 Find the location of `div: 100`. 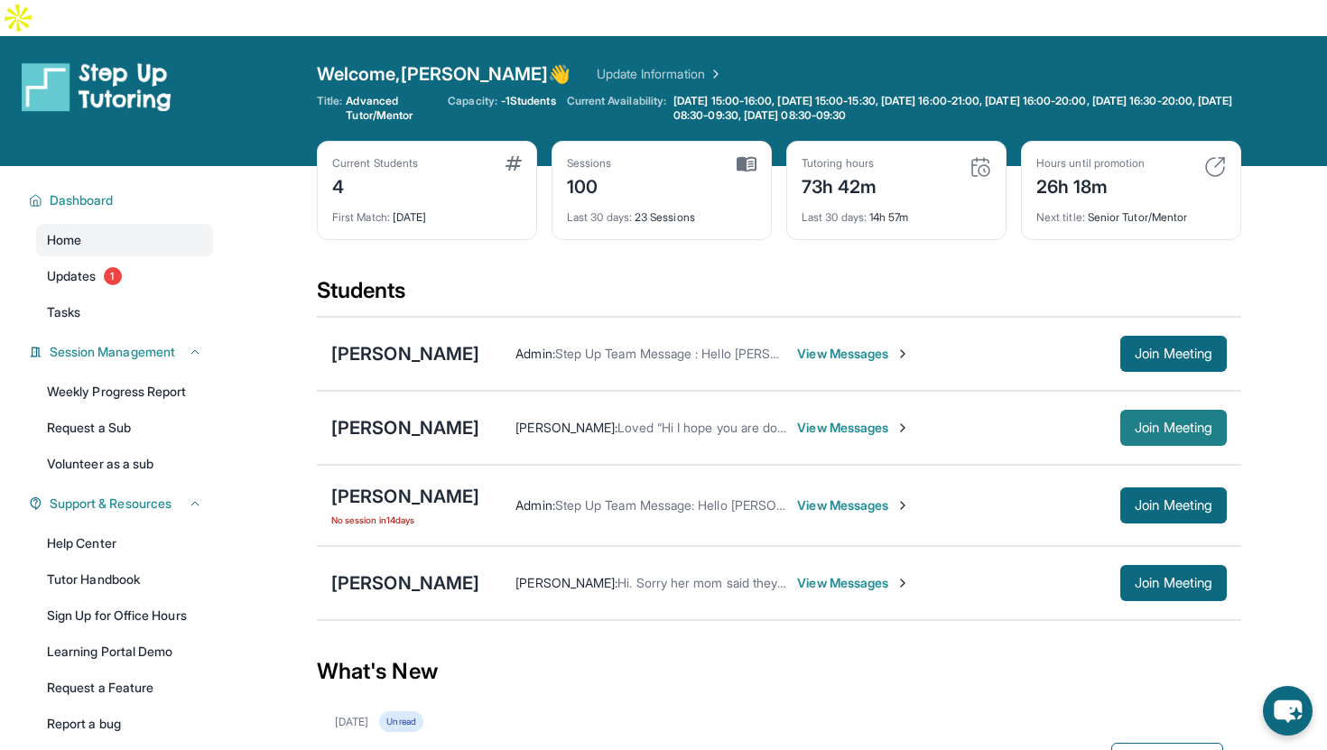

div: 100 is located at coordinates (590, 185).